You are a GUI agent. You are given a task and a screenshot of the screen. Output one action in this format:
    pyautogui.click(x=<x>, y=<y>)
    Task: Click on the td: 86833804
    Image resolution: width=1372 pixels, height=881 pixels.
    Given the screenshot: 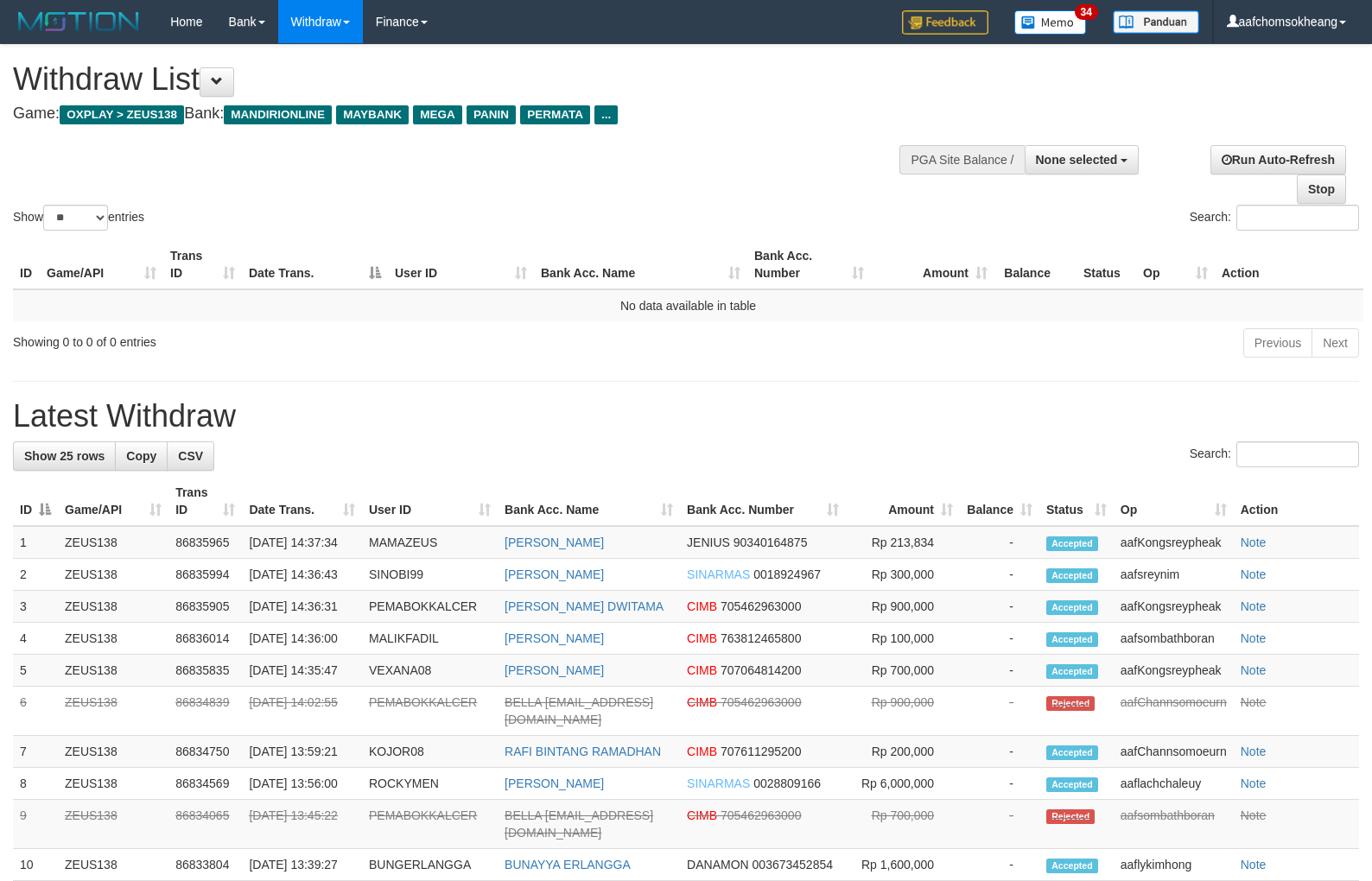 What is the action you would take?
    pyautogui.click(x=204, y=864)
    